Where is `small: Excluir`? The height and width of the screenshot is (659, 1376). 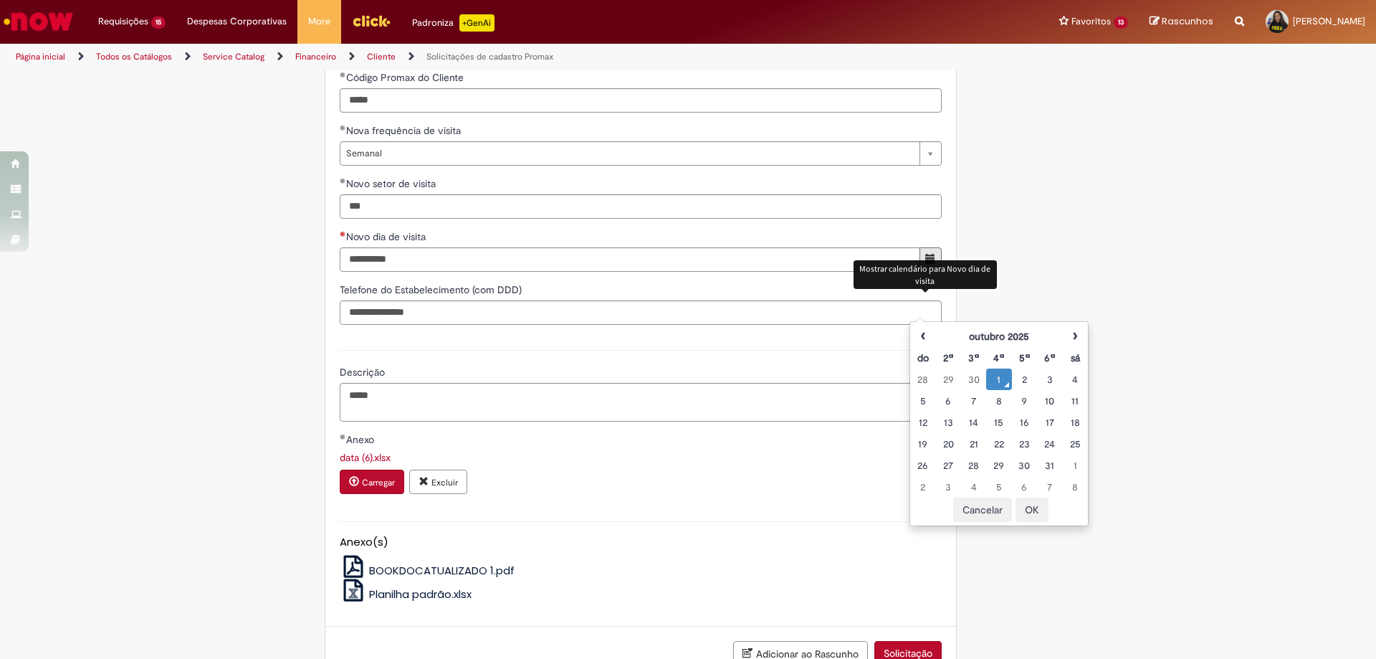
small: Excluir is located at coordinates (444, 482).